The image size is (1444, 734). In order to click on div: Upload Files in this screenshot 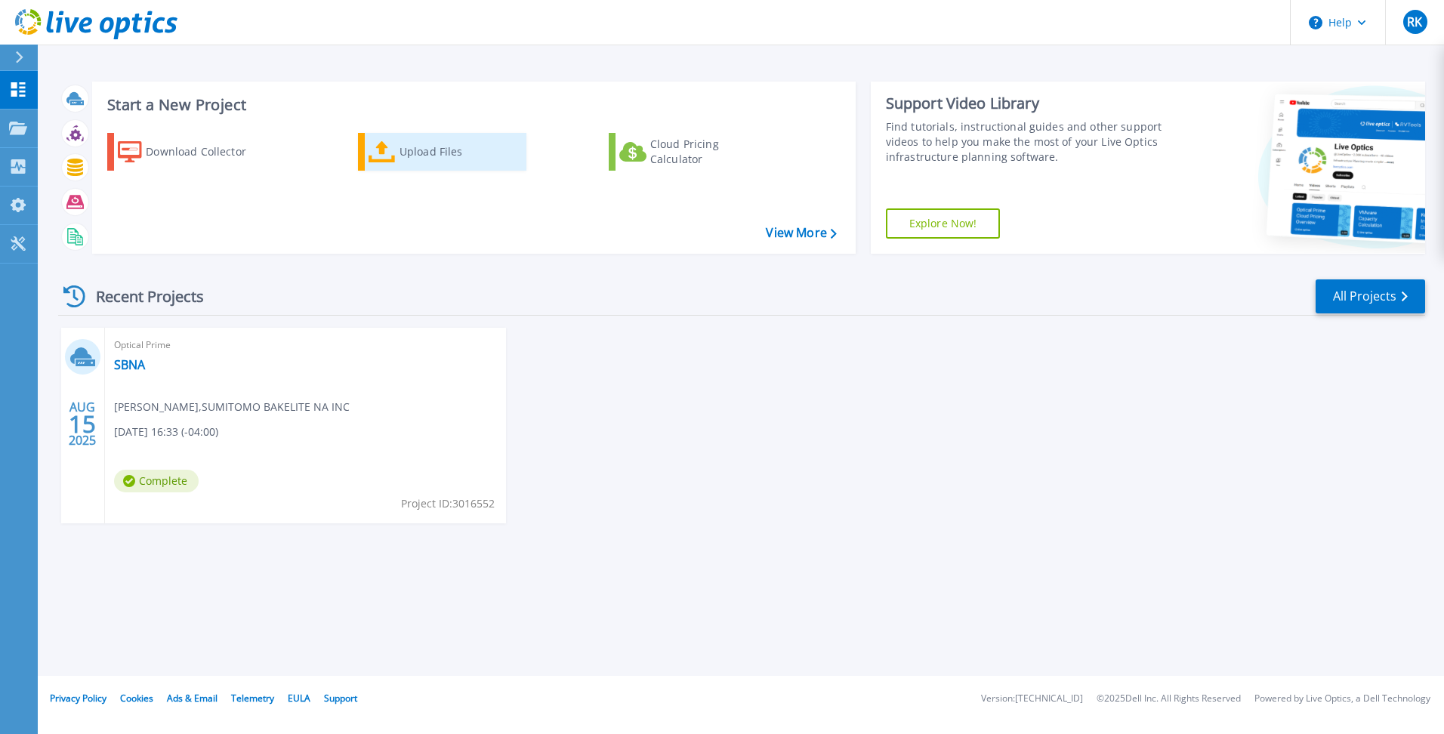, I will do `click(460, 152)`.